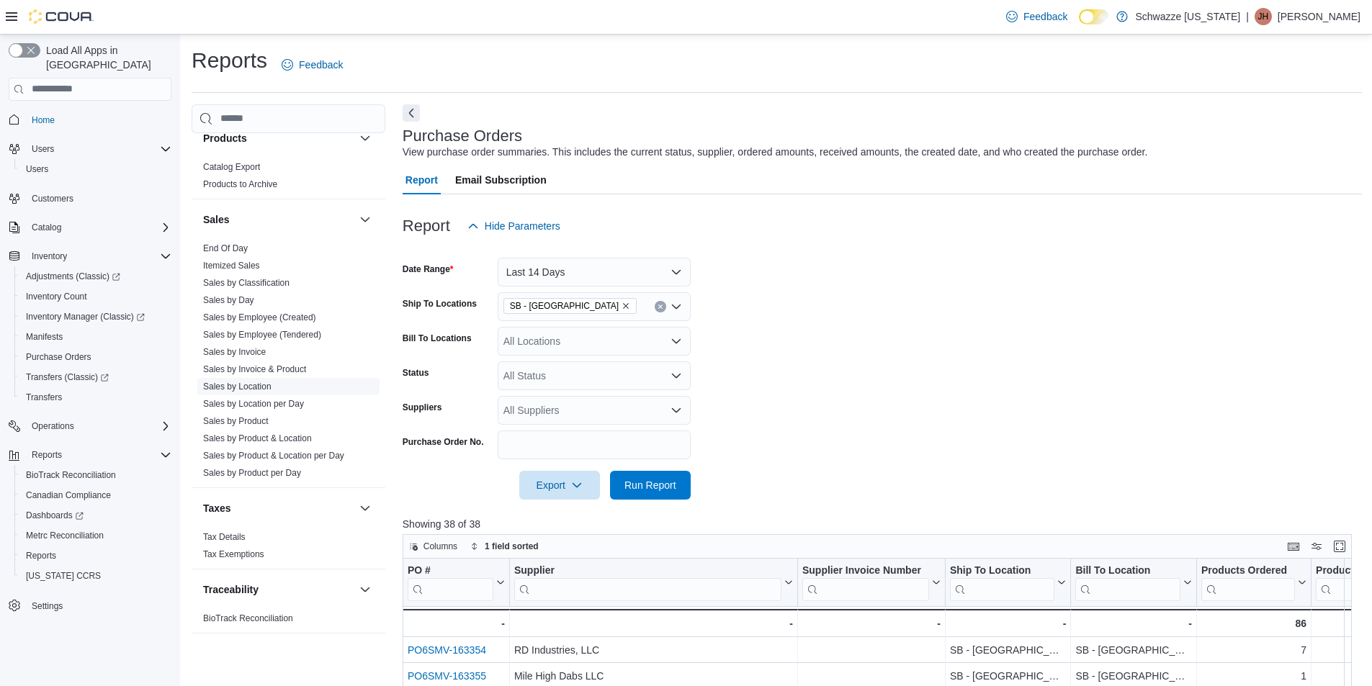 The height and width of the screenshot is (686, 1372). What do you see at coordinates (96, 377) in the screenshot?
I see `span: Transfers (Classic)` at bounding box center [96, 377].